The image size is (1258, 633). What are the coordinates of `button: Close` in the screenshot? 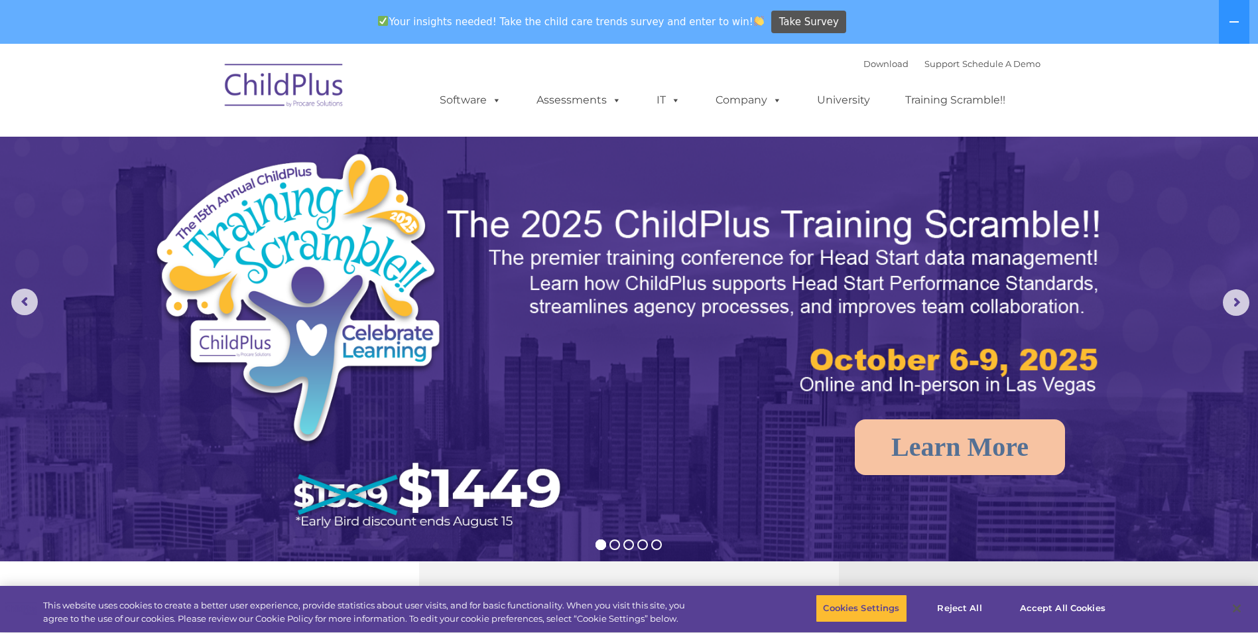 It's located at (1237, 608).